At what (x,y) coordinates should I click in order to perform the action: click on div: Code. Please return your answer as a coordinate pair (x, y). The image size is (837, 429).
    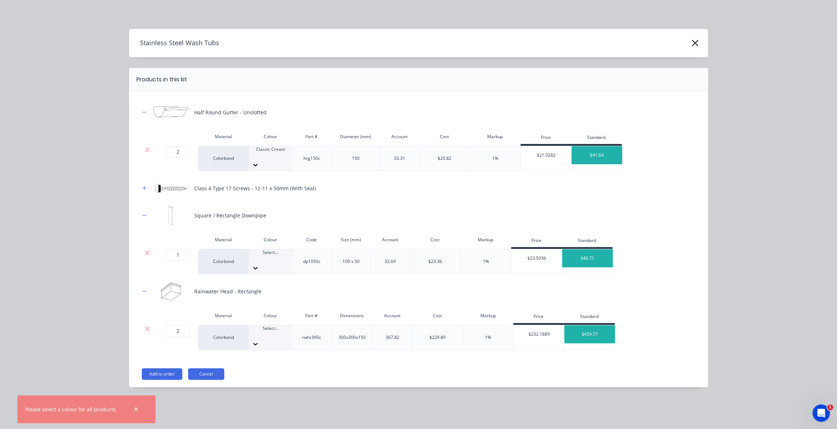
    Looking at the image, I should click on (312, 240).